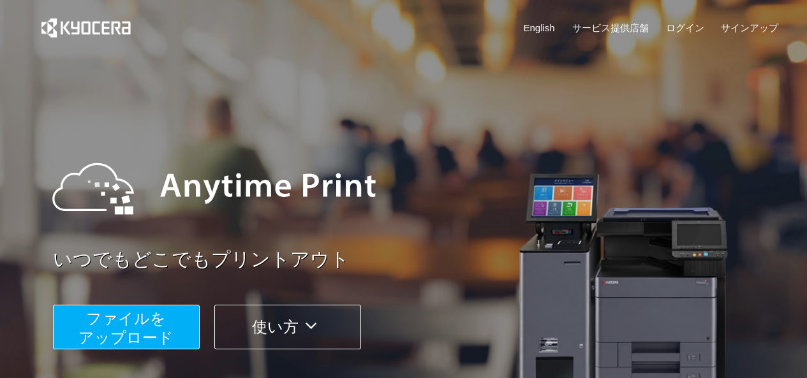 This screenshot has width=807, height=378. I want to click on a: サービス提供店舗, so click(610, 27).